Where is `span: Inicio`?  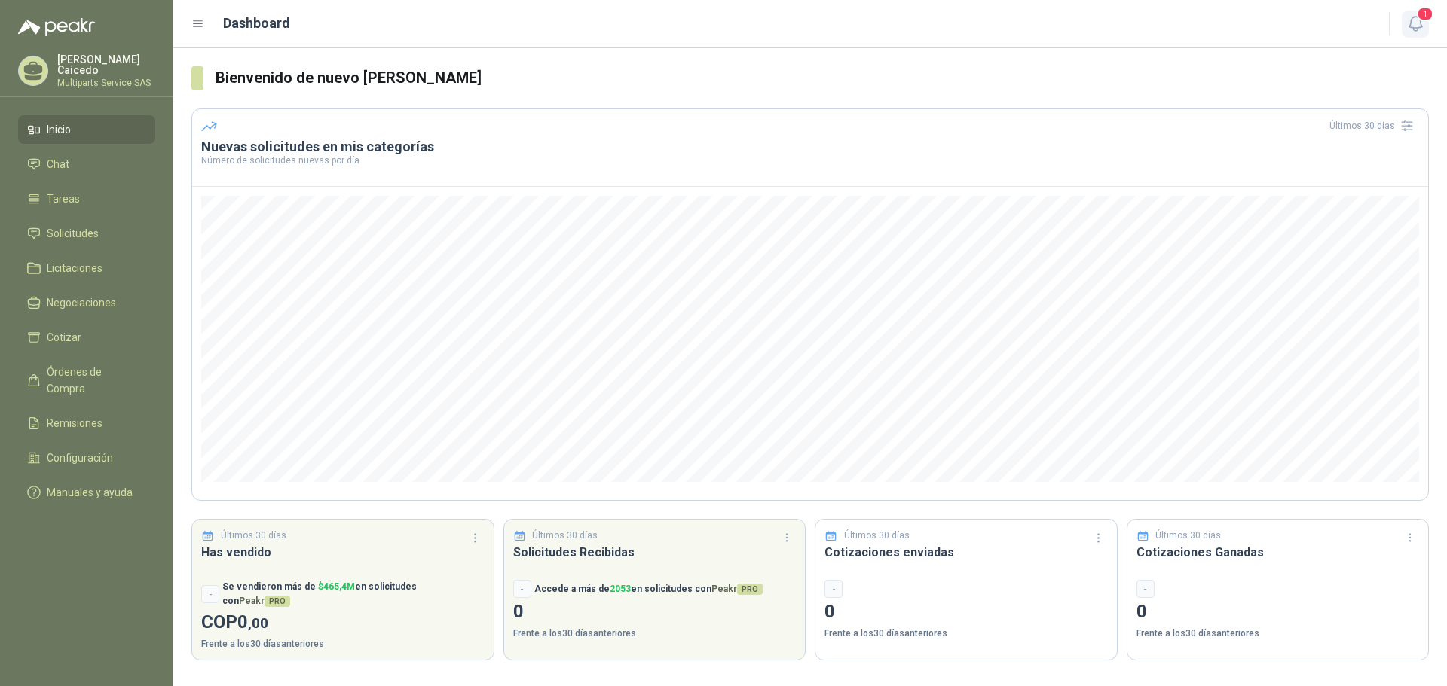
span: Inicio is located at coordinates (59, 130).